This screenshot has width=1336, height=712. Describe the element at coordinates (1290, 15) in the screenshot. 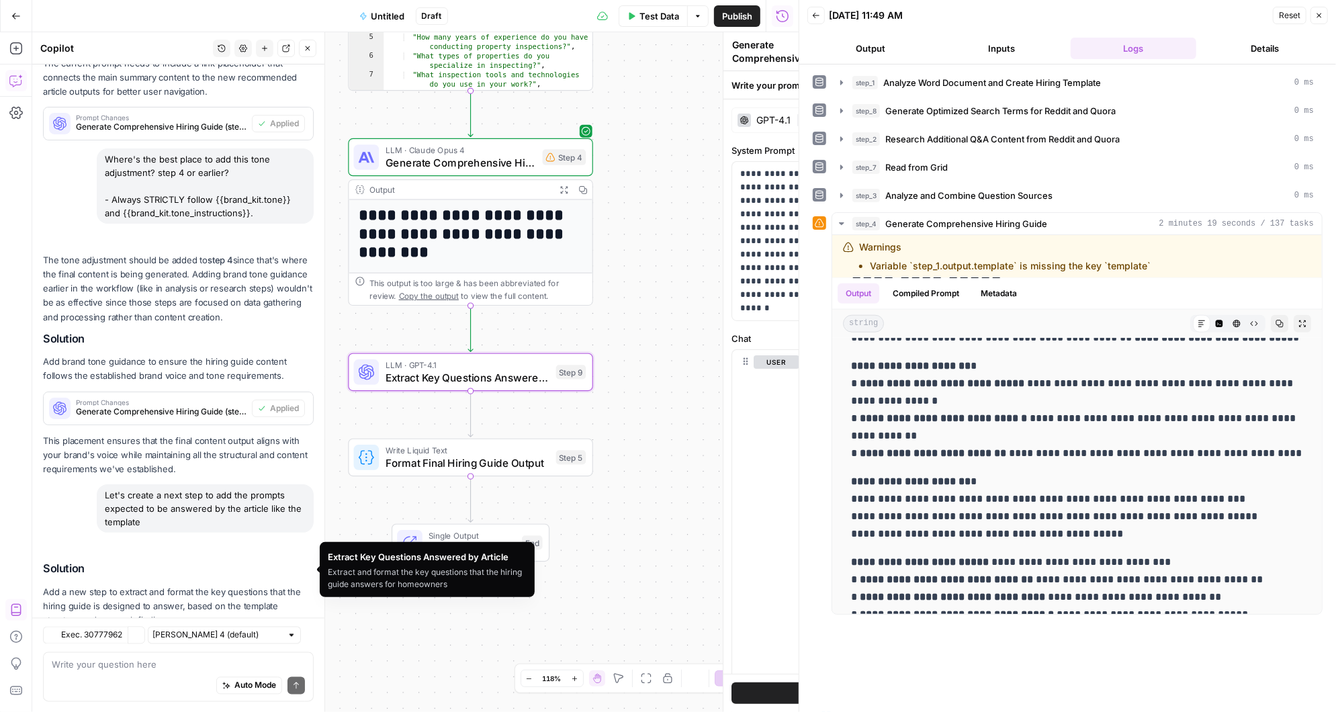

I see `span: Reset` at that location.